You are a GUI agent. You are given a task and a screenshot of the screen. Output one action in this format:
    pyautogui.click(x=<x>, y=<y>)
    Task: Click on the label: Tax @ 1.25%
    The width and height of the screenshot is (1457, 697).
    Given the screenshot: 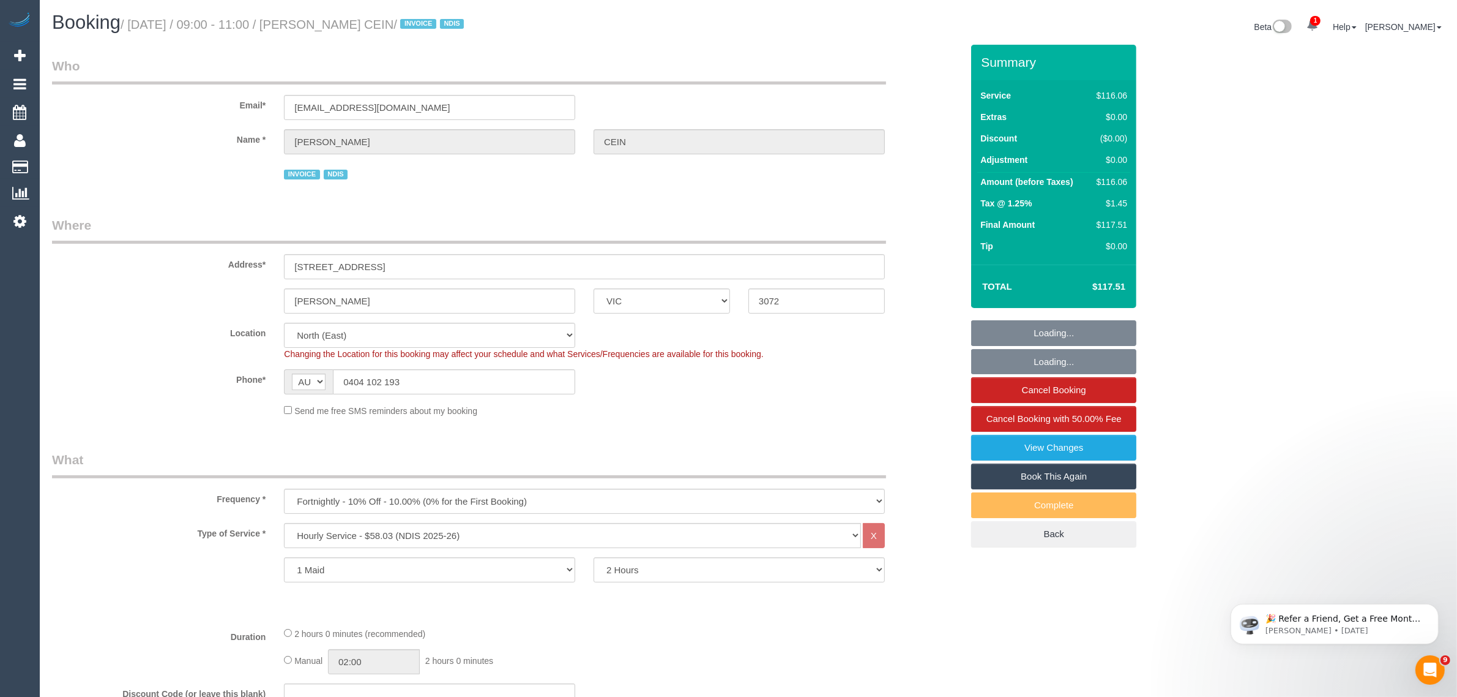 What is the action you would take?
    pyautogui.click(x=1006, y=203)
    